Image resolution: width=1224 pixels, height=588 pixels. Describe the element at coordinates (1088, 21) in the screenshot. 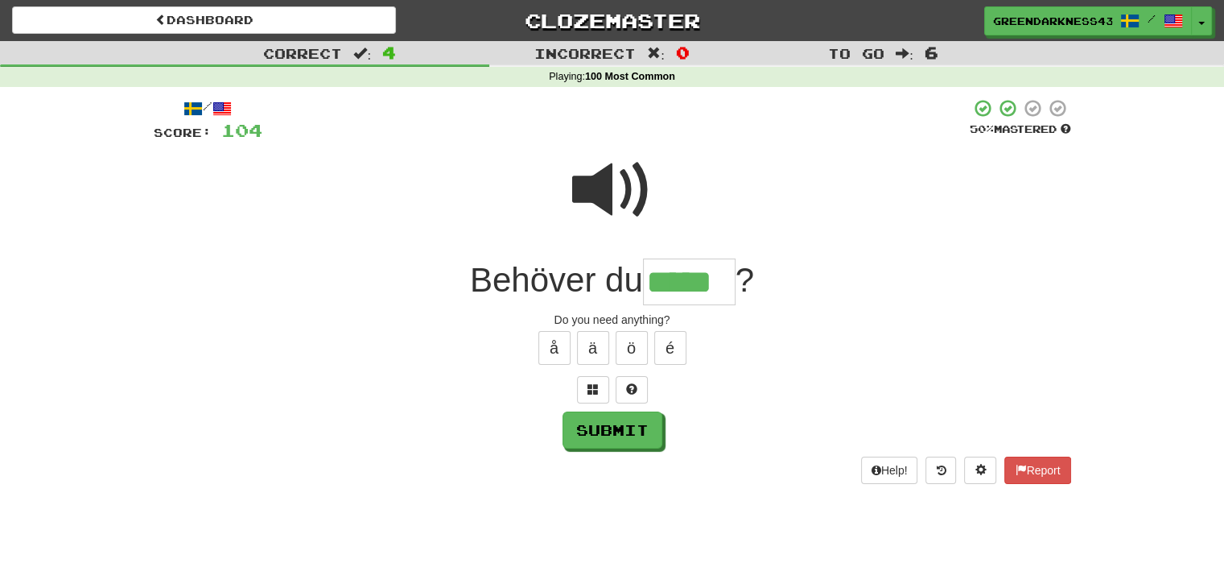

I see `a: GreenDarkness436 /` at that location.